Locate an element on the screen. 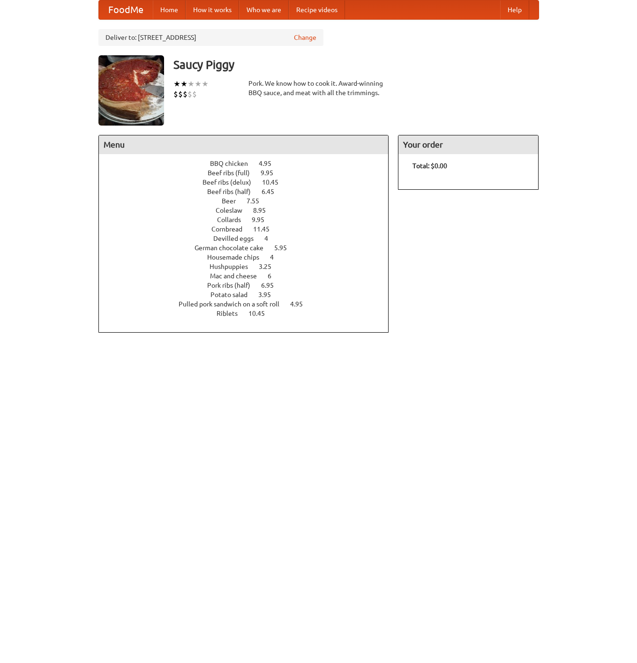 This screenshot has height=663, width=637. a: Recipe videos is located at coordinates (317, 10).